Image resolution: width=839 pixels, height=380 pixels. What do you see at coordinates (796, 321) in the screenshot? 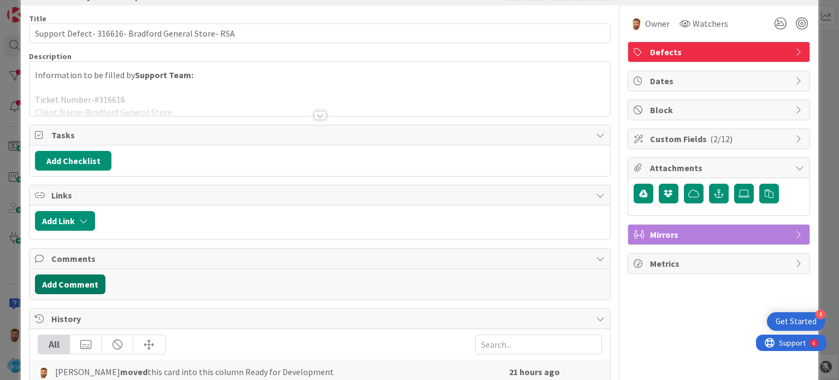
I see `div: Open Get Started checklist, remaining modules: 4` at bounding box center [796, 321].